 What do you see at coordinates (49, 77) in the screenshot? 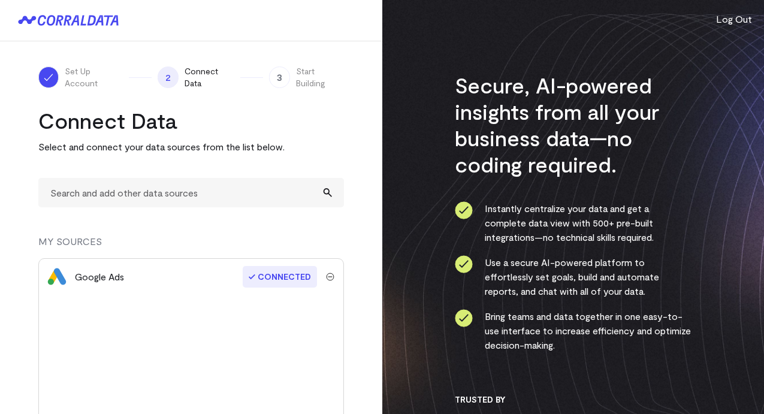
I see `img: ico-check-white-f112bc9ae5b8eaea75d262091fbd3bded7988777ca43907c4685e8c0583e79cb.svg` at bounding box center [49, 77].